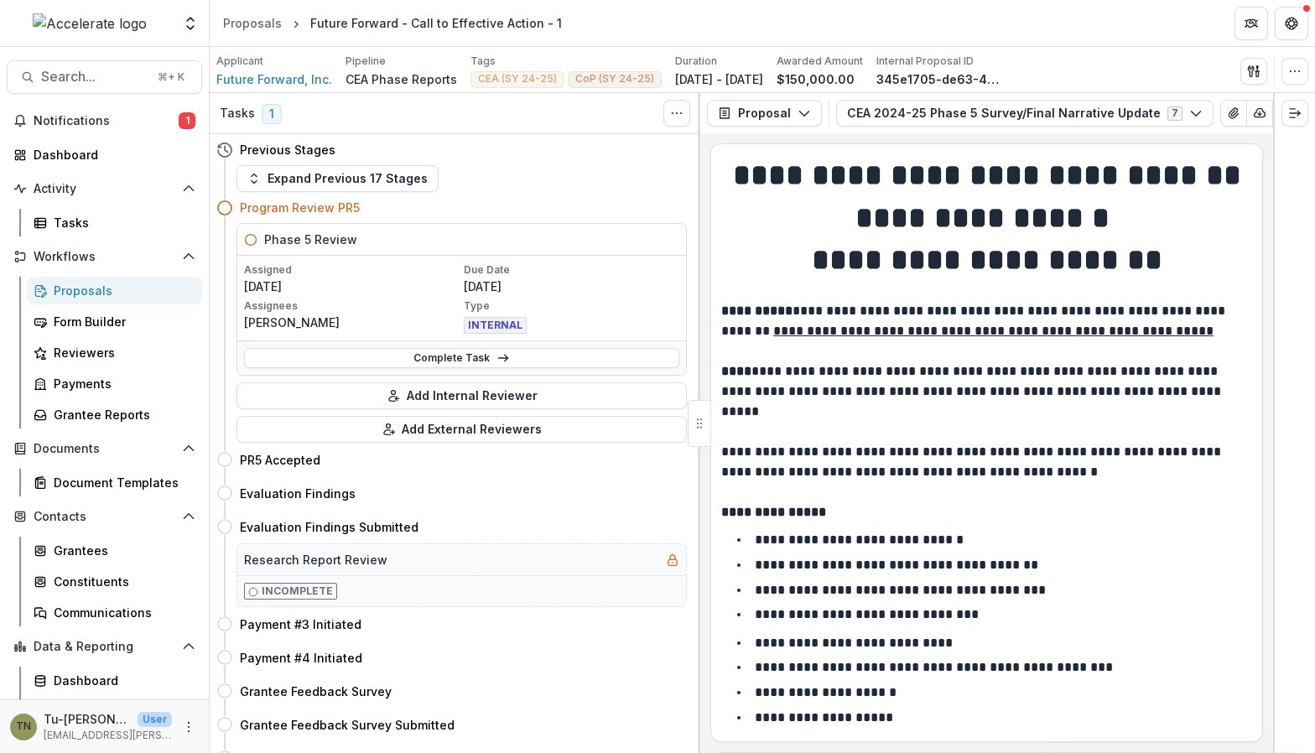 This screenshot has width=1315, height=753. What do you see at coordinates (171, 77) in the screenshot?
I see `div: ⌘ + K` at bounding box center [171, 77].